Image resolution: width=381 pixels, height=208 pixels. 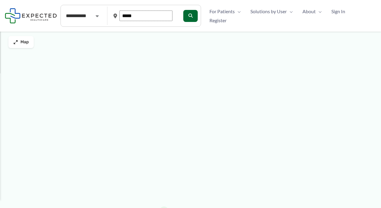 I want to click on a: Register, so click(x=218, y=20).